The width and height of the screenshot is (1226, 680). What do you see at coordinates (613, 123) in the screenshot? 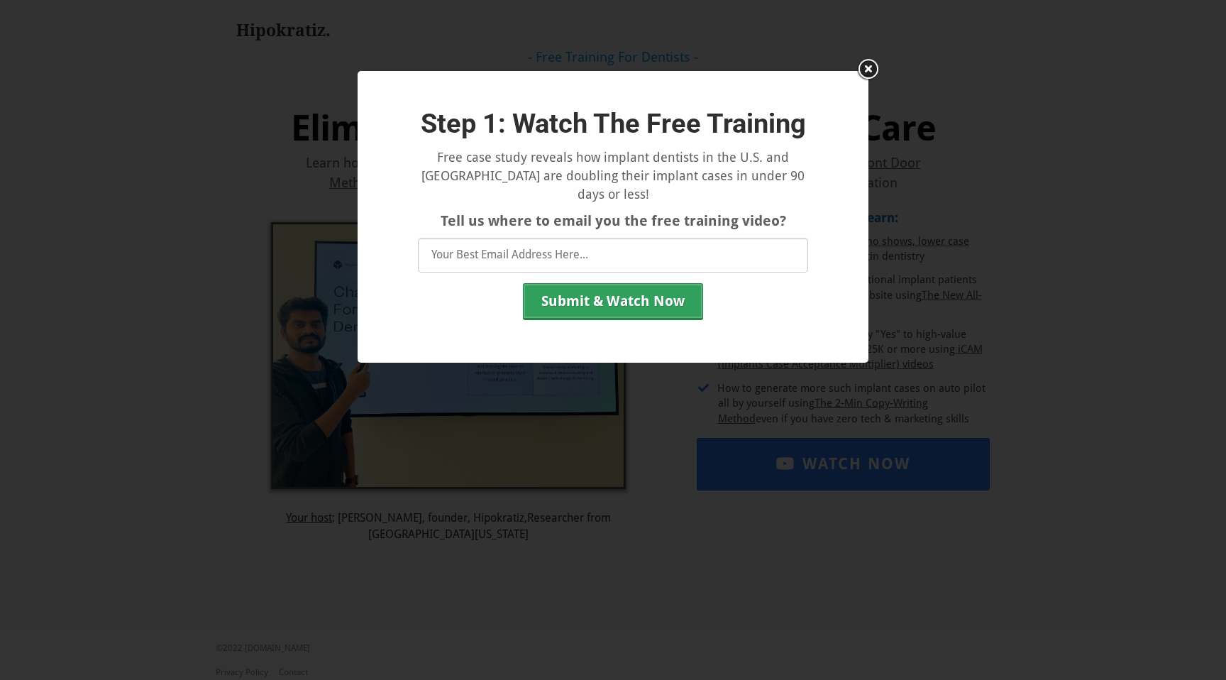
I see `b: Step 1: Watch The Free Training` at bounding box center [613, 123].